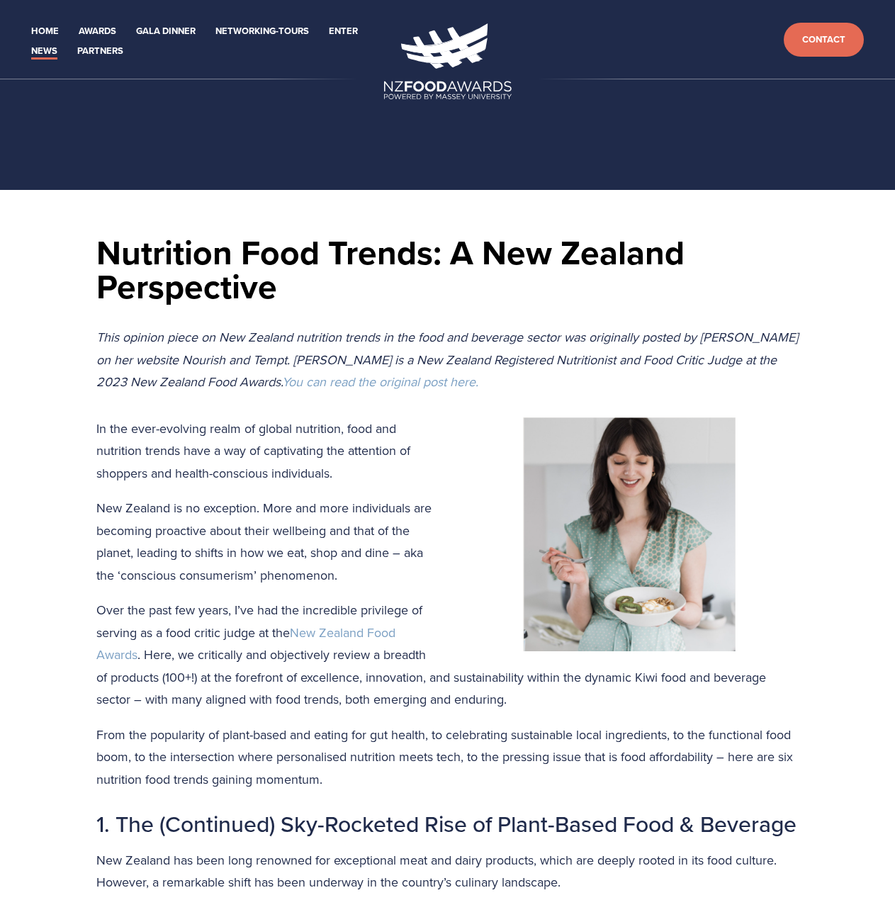  What do you see at coordinates (380, 381) in the screenshot?
I see `em: You can read the original post here.` at bounding box center [380, 381].